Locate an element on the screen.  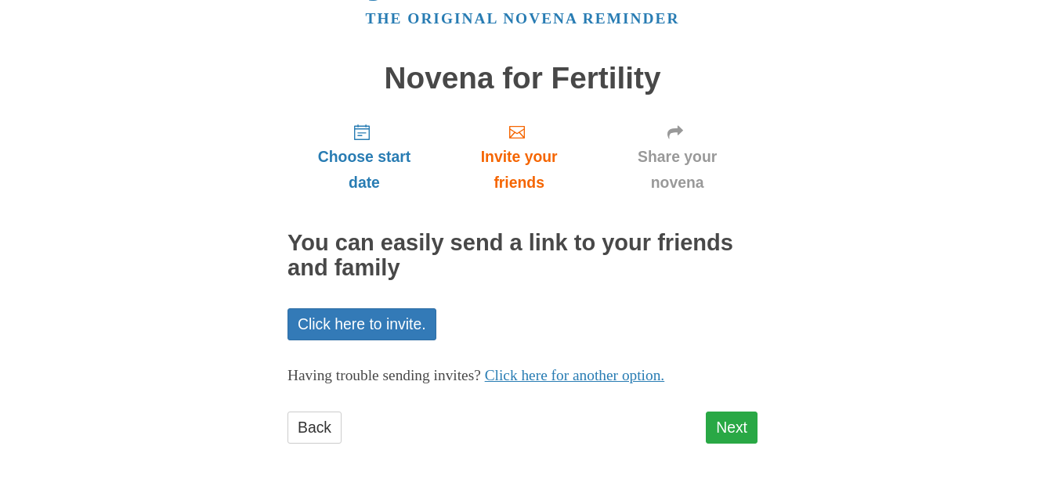
a: Click here to invite. is located at coordinates (362, 324).